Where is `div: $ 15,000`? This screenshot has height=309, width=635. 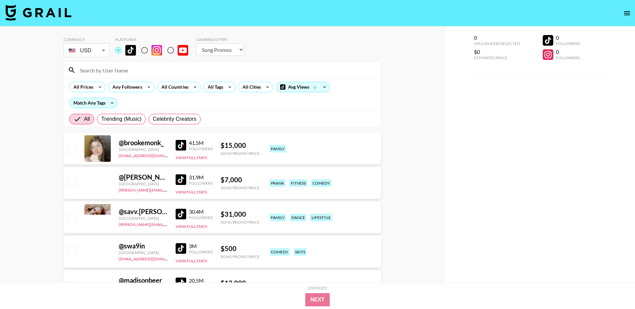
div: $ 15,000 is located at coordinates (240, 145).